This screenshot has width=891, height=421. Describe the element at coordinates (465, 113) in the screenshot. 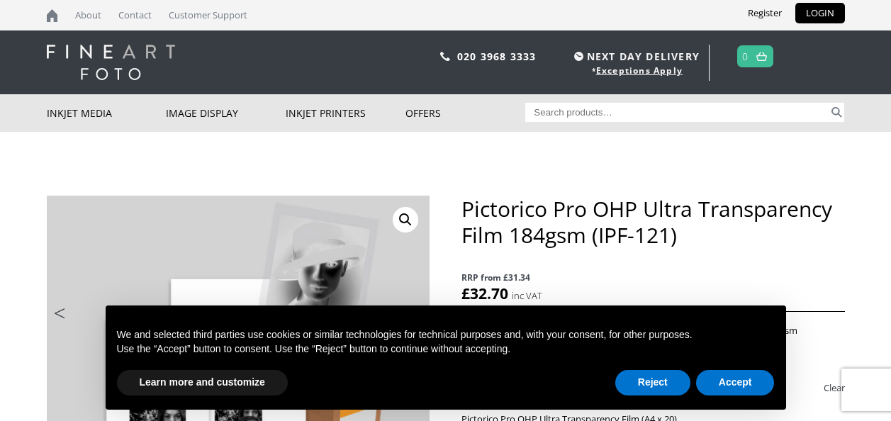

I see `a: Offers` at that location.